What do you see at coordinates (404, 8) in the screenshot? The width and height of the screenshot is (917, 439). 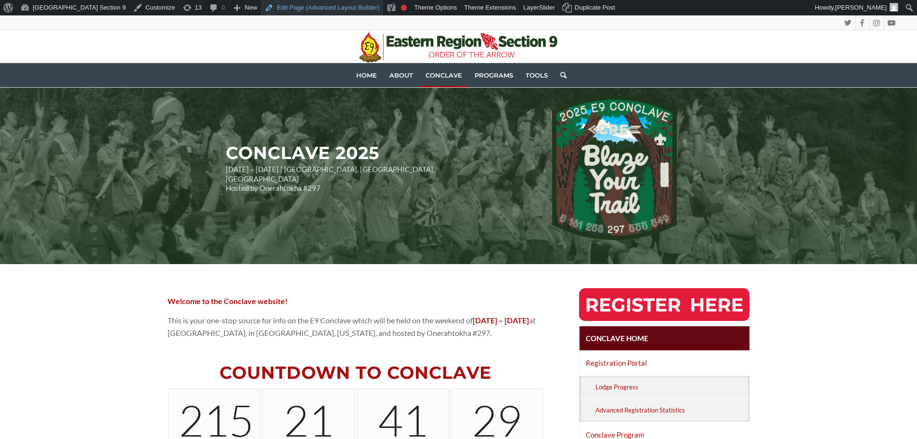 I see `div: Focus keyphrase not set` at bounding box center [404, 8].